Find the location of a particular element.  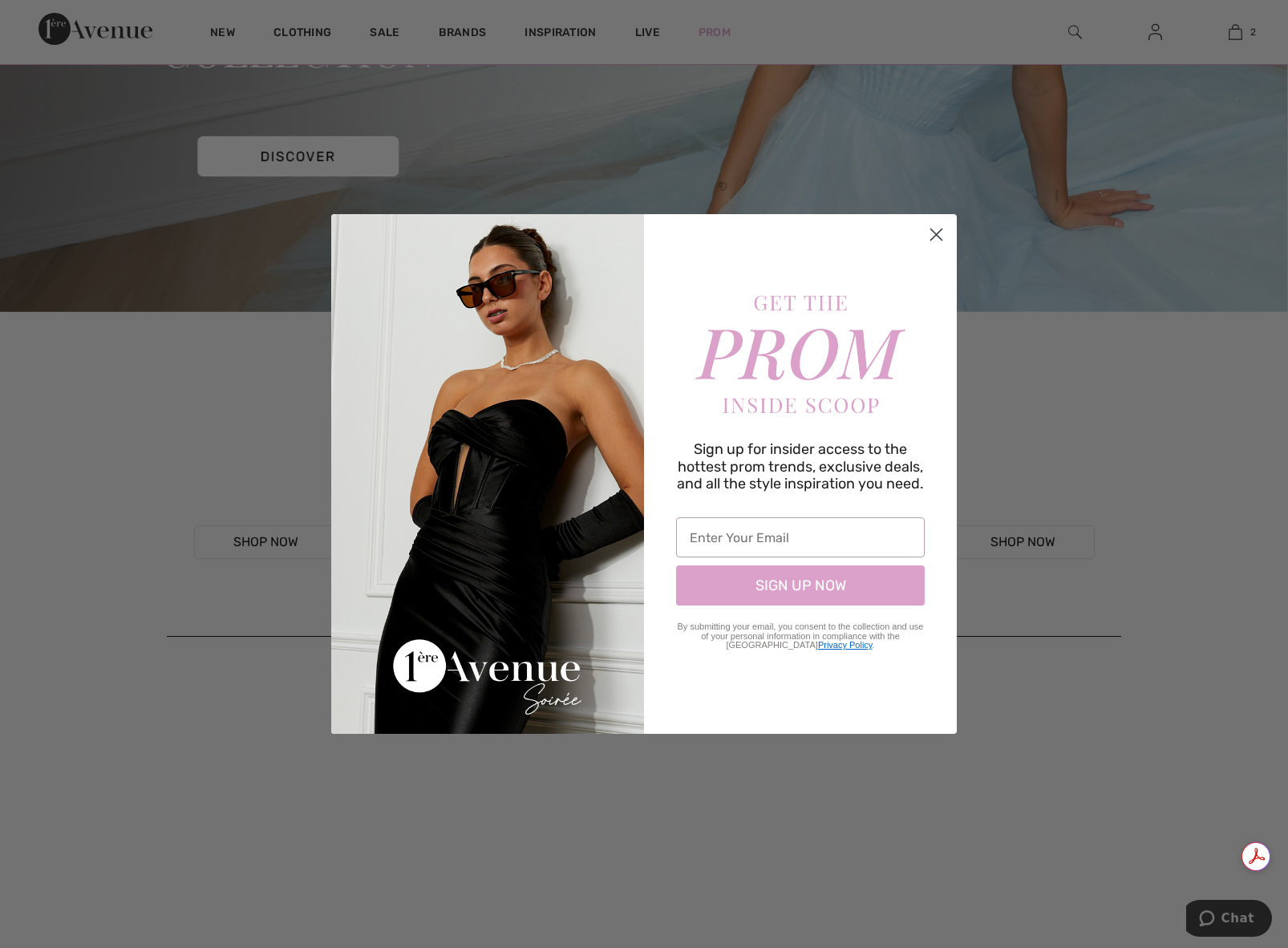

span: Chat is located at coordinates (51, 19).